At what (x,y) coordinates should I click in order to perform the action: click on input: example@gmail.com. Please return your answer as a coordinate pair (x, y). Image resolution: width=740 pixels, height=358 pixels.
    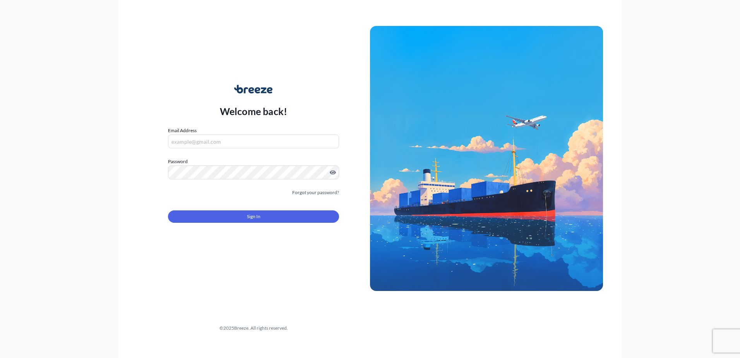
    Looking at the image, I should click on (254, 141).